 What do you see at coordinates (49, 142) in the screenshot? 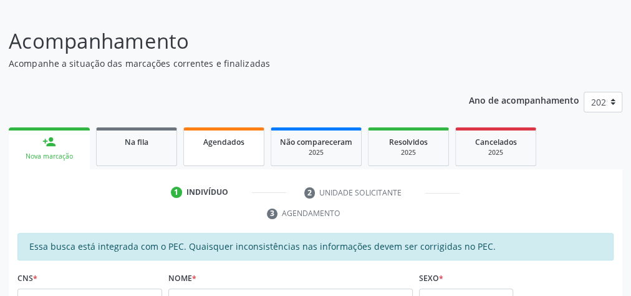
I see `div: person_add` at bounding box center [49, 142].